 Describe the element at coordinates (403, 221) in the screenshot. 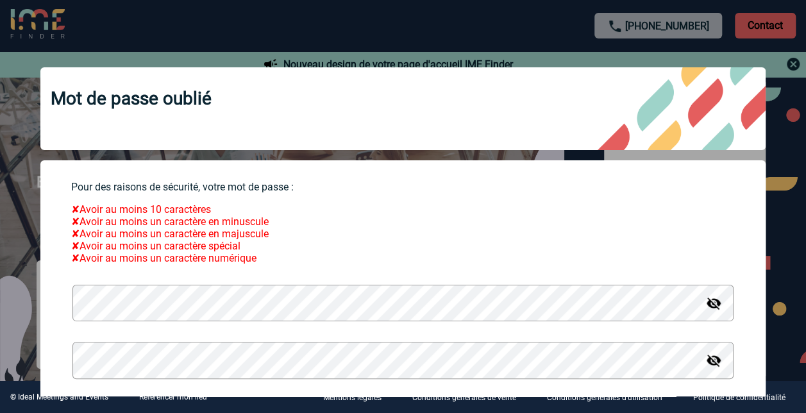

I see `div: Avoir au moins un caractère en minuscule` at that location.